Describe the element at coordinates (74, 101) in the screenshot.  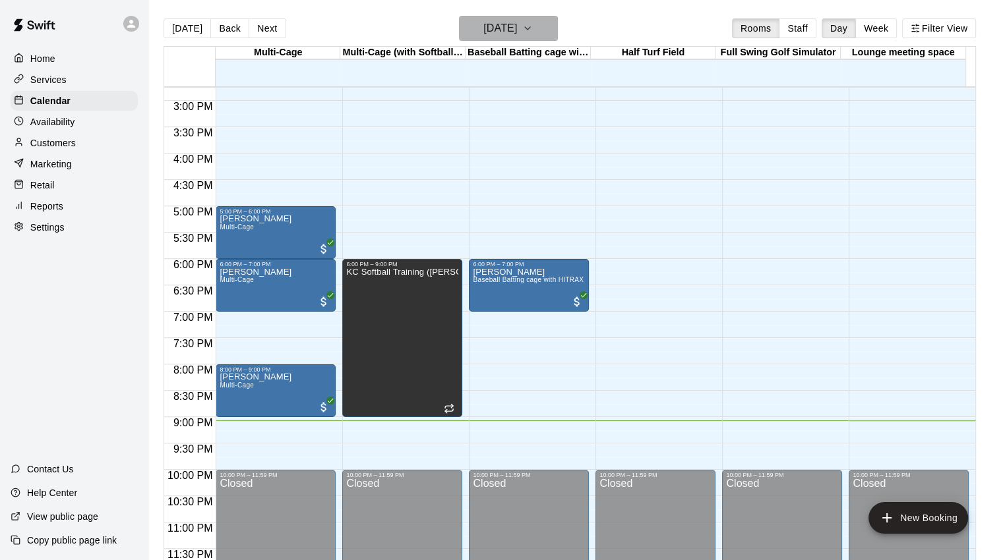
I see `a: Calendar` at that location.